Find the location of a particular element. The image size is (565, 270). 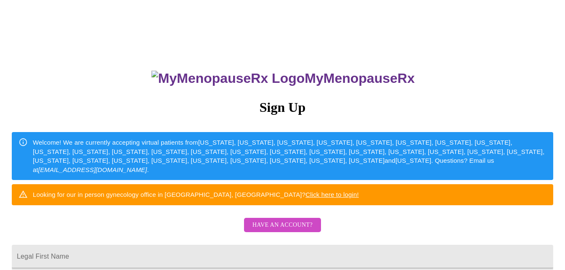

h3: MyMenopauseRx is located at coordinates (283, 78).